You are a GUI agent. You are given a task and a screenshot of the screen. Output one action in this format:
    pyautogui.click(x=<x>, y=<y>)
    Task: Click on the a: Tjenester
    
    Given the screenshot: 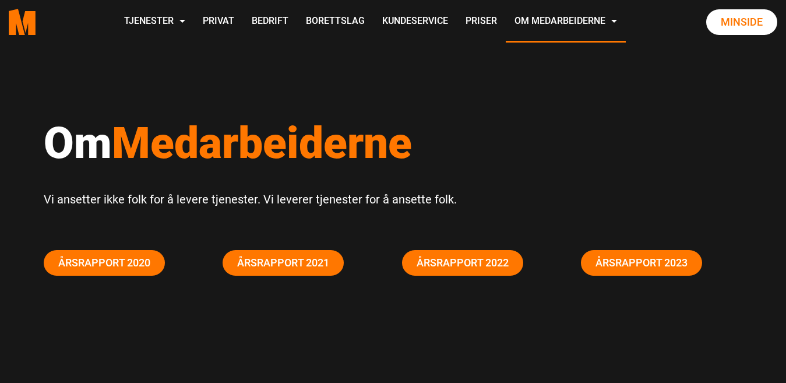 What is the action you would take?
    pyautogui.click(x=154, y=22)
    